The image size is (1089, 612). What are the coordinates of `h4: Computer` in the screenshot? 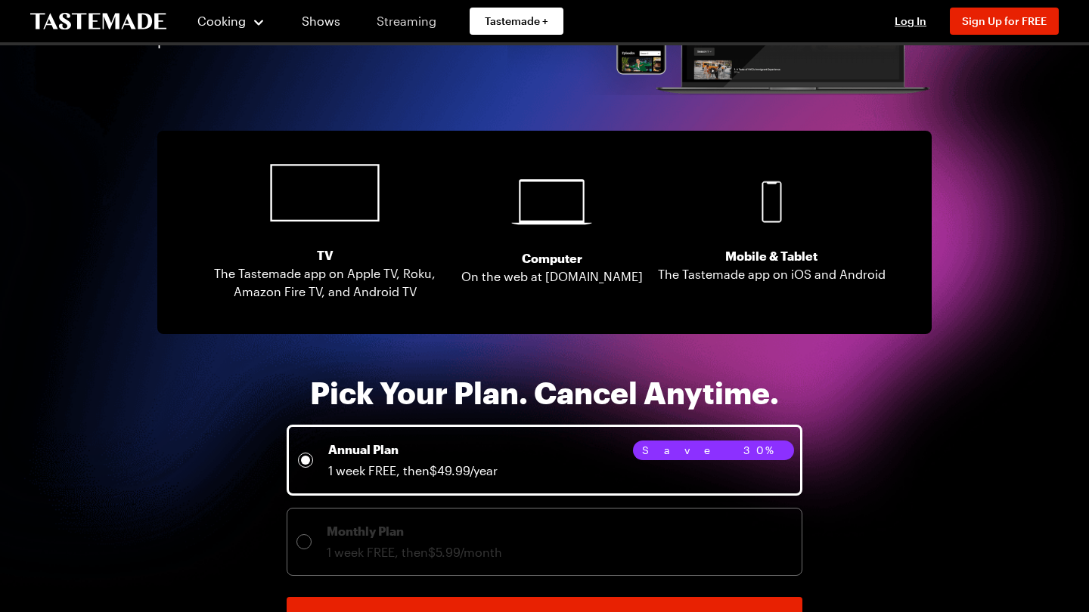 It's located at (552, 259).